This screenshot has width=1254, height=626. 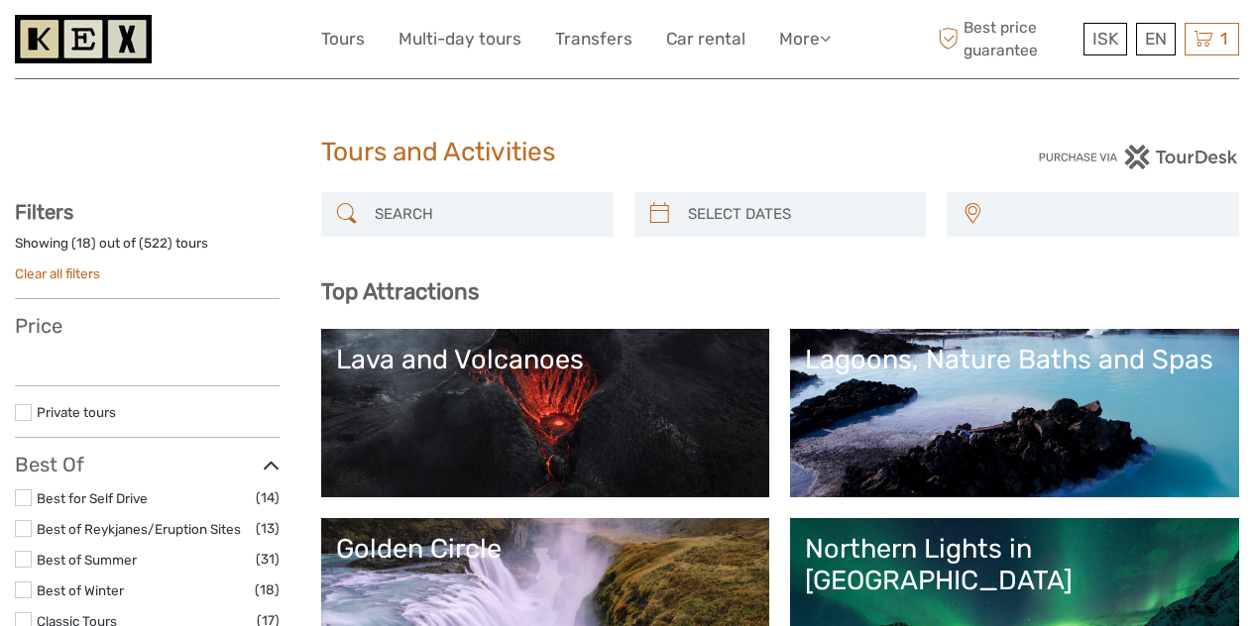 I want to click on img: PurchaseViaTourDesk.png, so click(x=1138, y=157).